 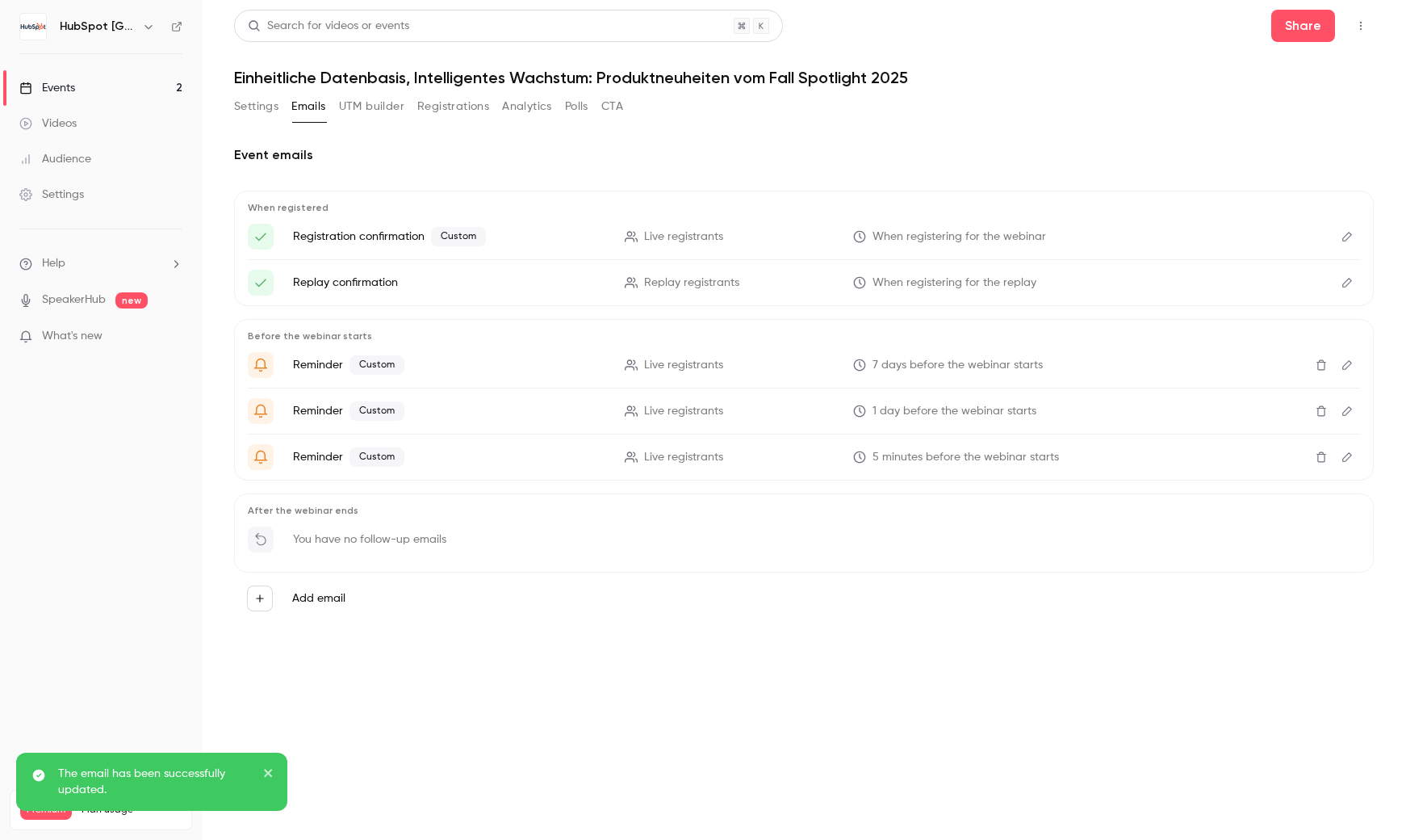 What do you see at coordinates (1303, 26) in the screenshot?
I see `button: Share` at bounding box center [1303, 26].